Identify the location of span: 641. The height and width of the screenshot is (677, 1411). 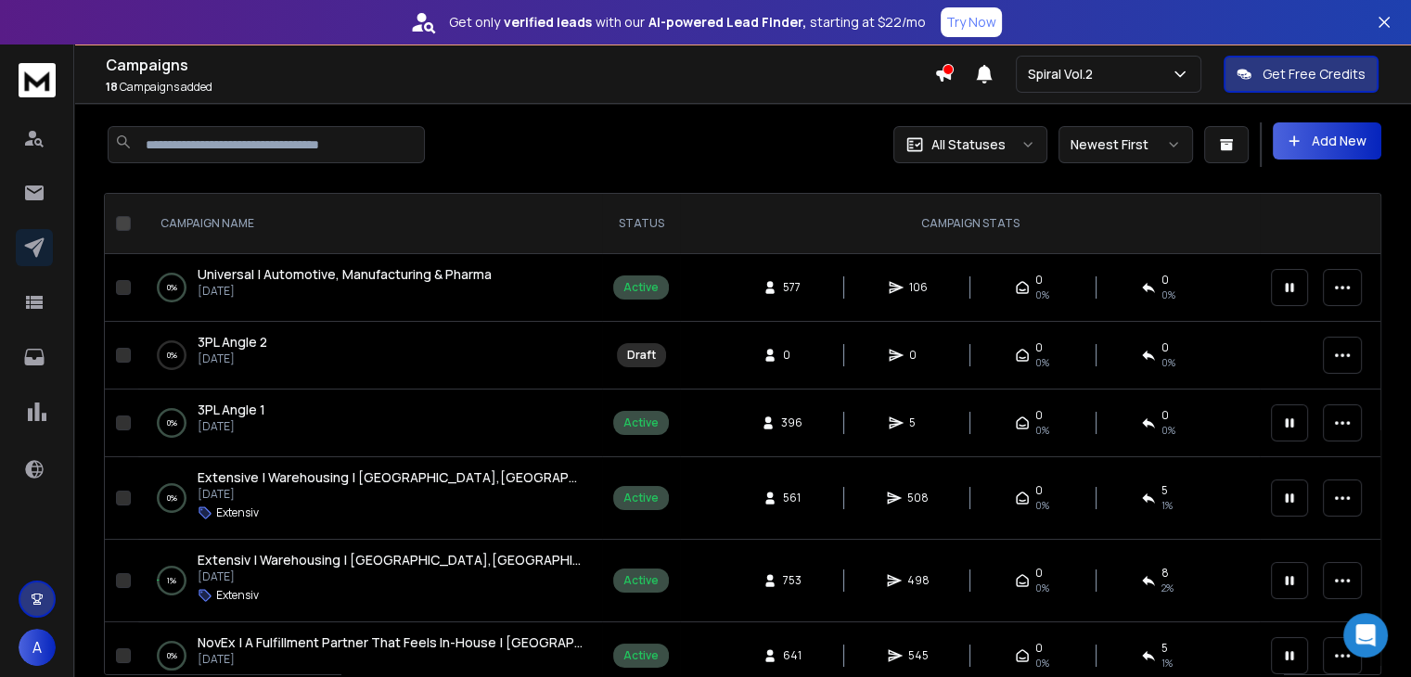
(792, 656).